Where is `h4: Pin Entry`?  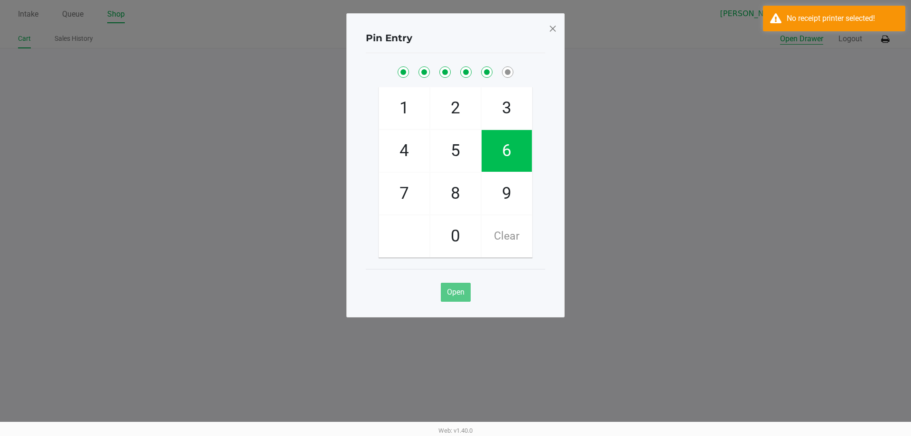 h4: Pin Entry is located at coordinates (389, 38).